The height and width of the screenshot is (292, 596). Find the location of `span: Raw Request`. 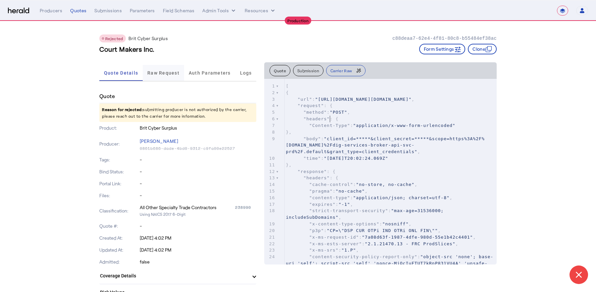

span: Raw Request is located at coordinates (163, 73).